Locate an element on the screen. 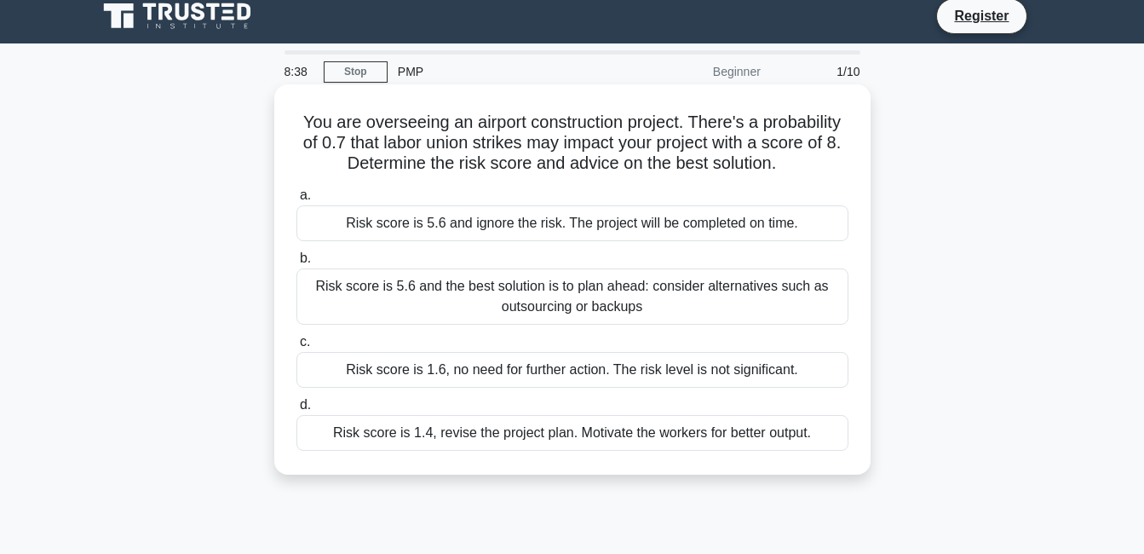 This screenshot has height=554, width=1144. div: PMP is located at coordinates (504, 72).